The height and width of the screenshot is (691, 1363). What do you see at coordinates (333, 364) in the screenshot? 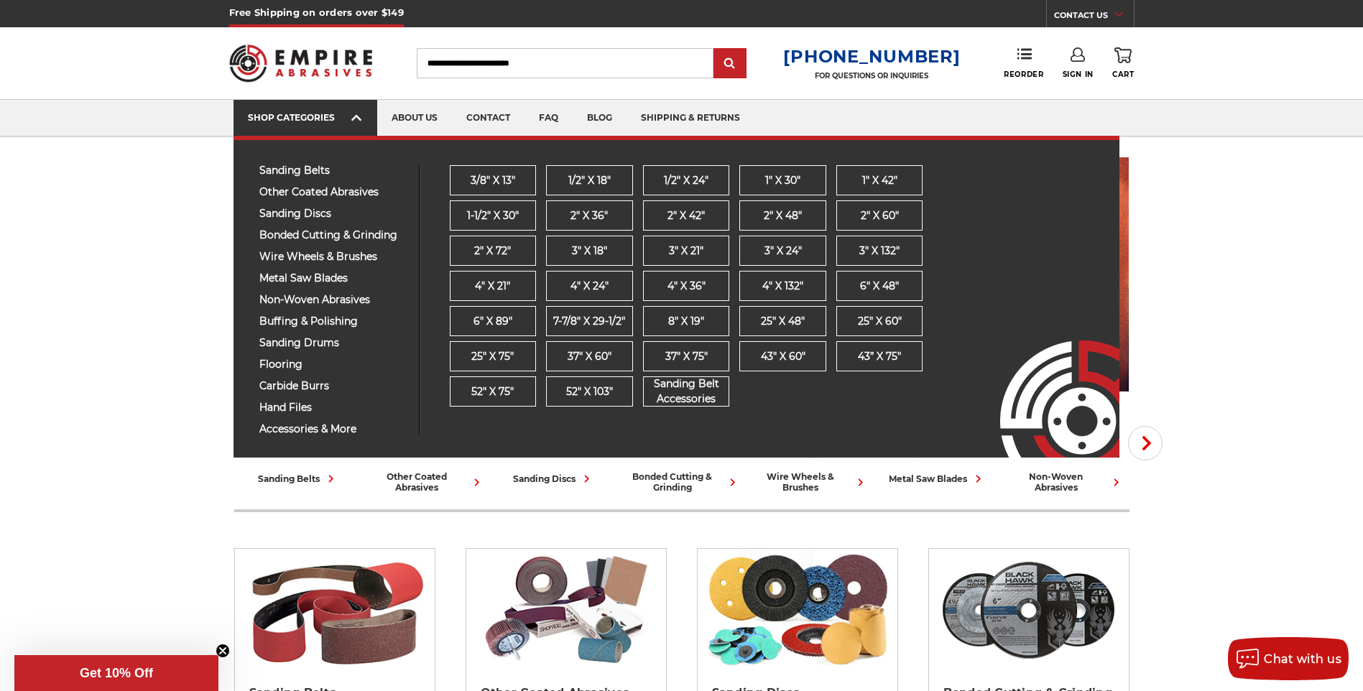
I see `span: flooring` at bounding box center [333, 364].